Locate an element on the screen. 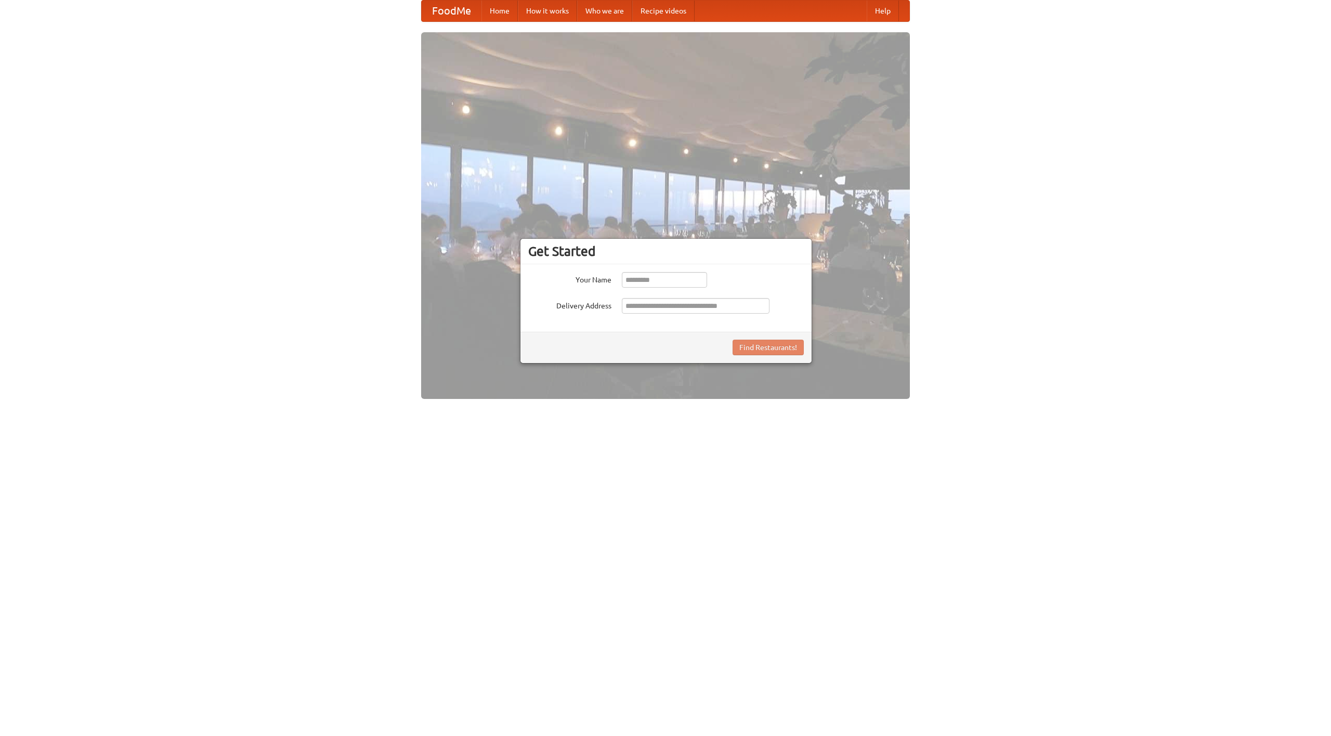  h3: Get Started is located at coordinates (666, 251).